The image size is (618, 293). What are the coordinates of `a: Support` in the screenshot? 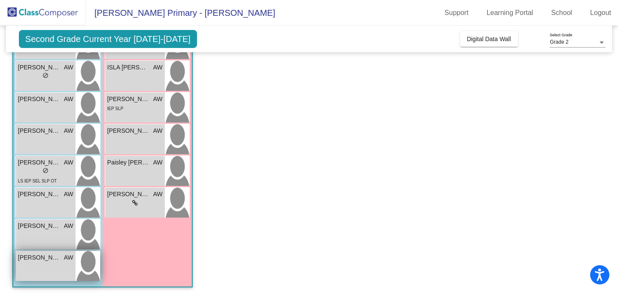 It's located at (456, 13).